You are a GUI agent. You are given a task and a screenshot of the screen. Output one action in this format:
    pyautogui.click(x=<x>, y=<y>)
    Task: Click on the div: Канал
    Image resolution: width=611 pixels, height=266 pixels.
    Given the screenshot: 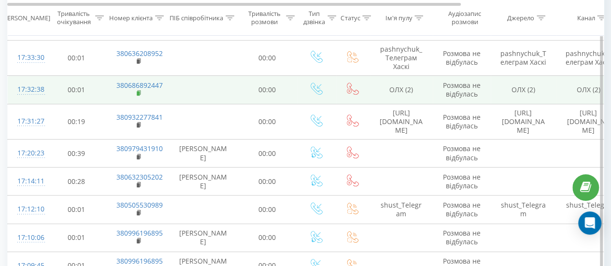 What is the action you would take?
    pyautogui.click(x=586, y=18)
    